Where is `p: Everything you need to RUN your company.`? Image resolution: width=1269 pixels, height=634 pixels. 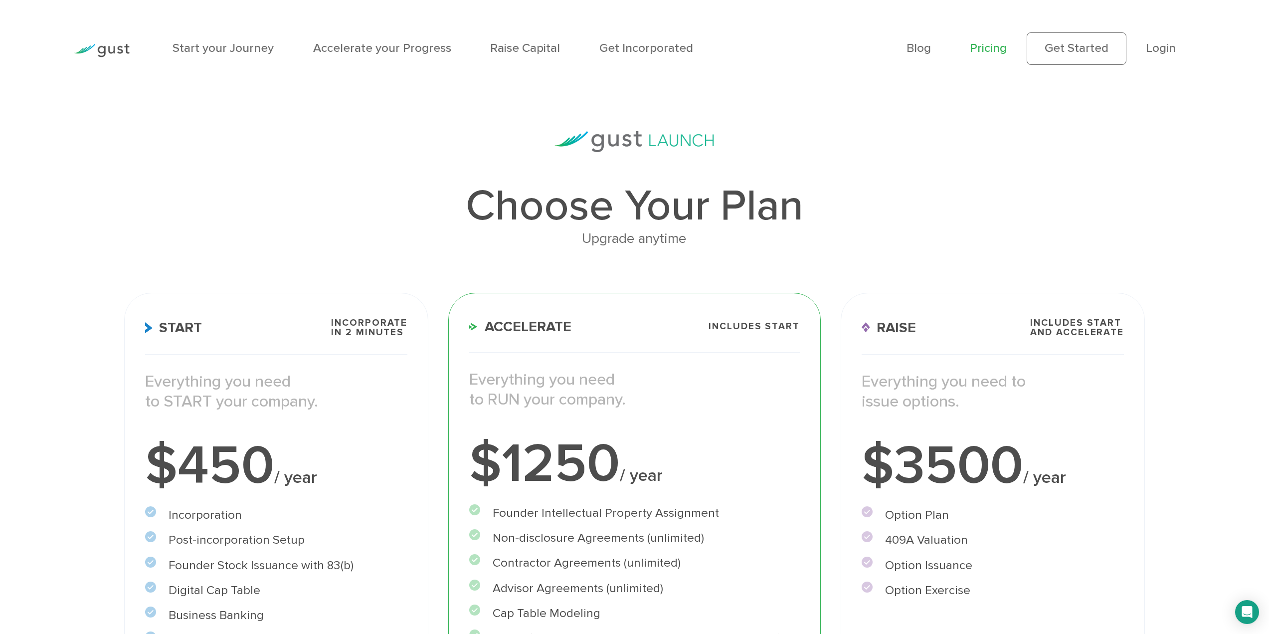
p: Everything you need to RUN your company. is located at coordinates (634, 390).